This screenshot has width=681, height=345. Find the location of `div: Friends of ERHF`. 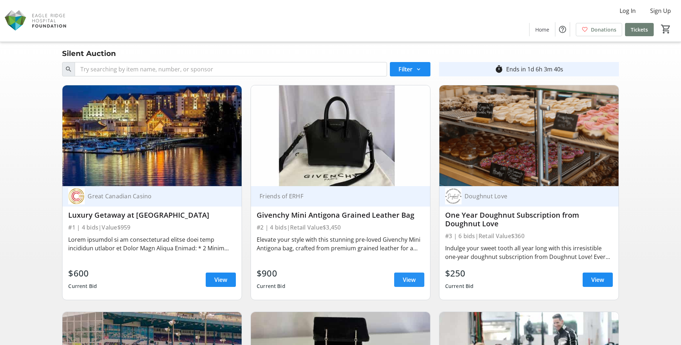

div: Friends of ERHF is located at coordinates (336, 196).